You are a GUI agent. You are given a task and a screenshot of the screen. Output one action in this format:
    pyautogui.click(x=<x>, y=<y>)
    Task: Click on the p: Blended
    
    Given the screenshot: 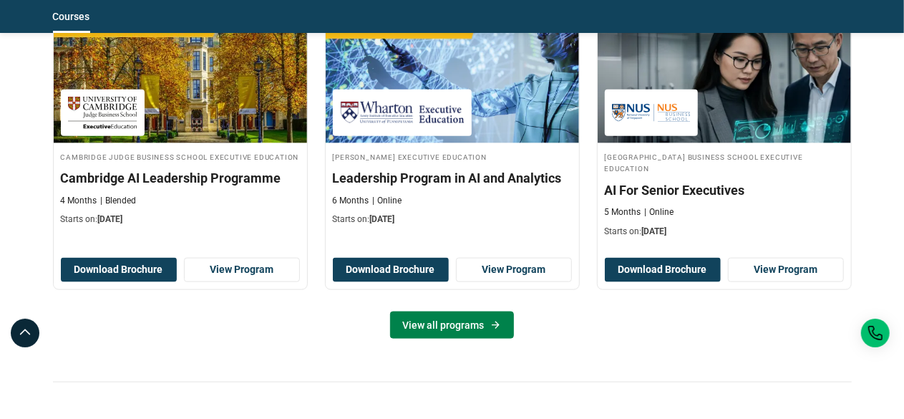 What is the action you would take?
    pyautogui.click(x=119, y=201)
    